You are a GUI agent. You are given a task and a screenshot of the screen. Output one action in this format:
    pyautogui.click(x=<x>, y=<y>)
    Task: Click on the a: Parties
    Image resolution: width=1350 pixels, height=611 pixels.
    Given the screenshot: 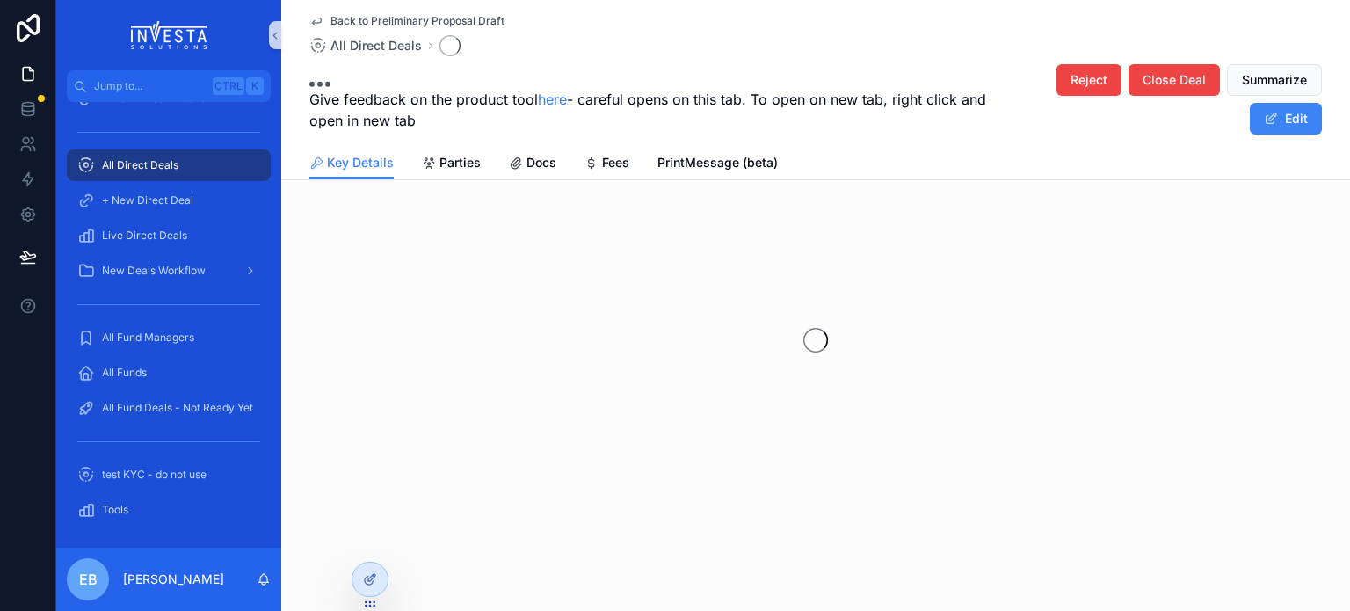 What is the action you would take?
    pyautogui.click(x=451, y=164)
    